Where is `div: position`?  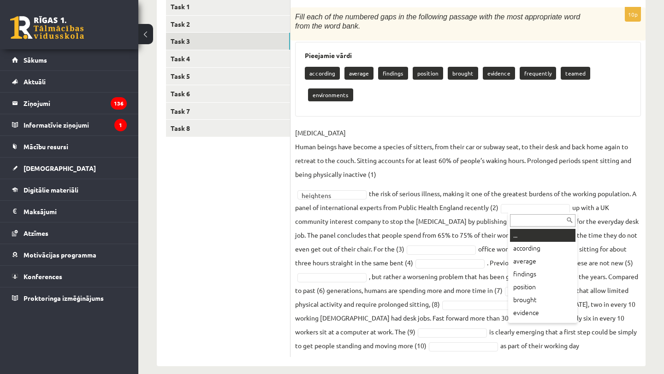
div: position is located at coordinates (543, 287).